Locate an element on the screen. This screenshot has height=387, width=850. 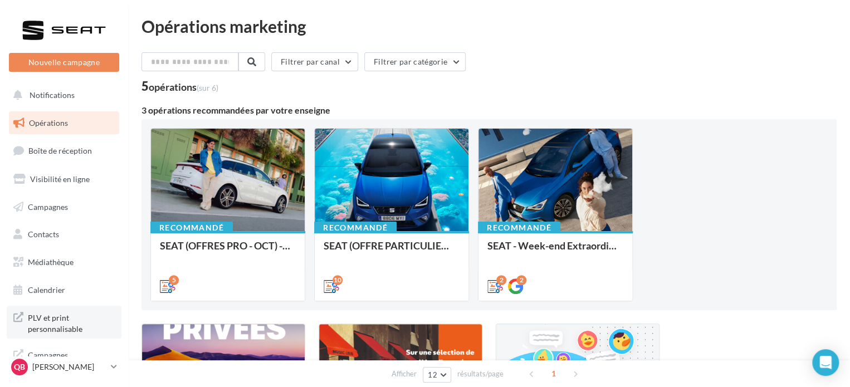
a: Calendrier is located at coordinates (64, 290).